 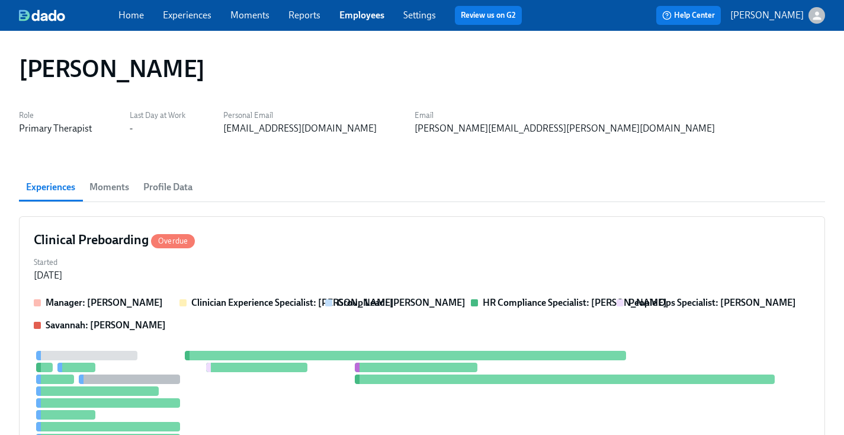 What do you see at coordinates (55, 128) in the screenshot?
I see `div: Primary Therapist` at bounding box center [55, 128].